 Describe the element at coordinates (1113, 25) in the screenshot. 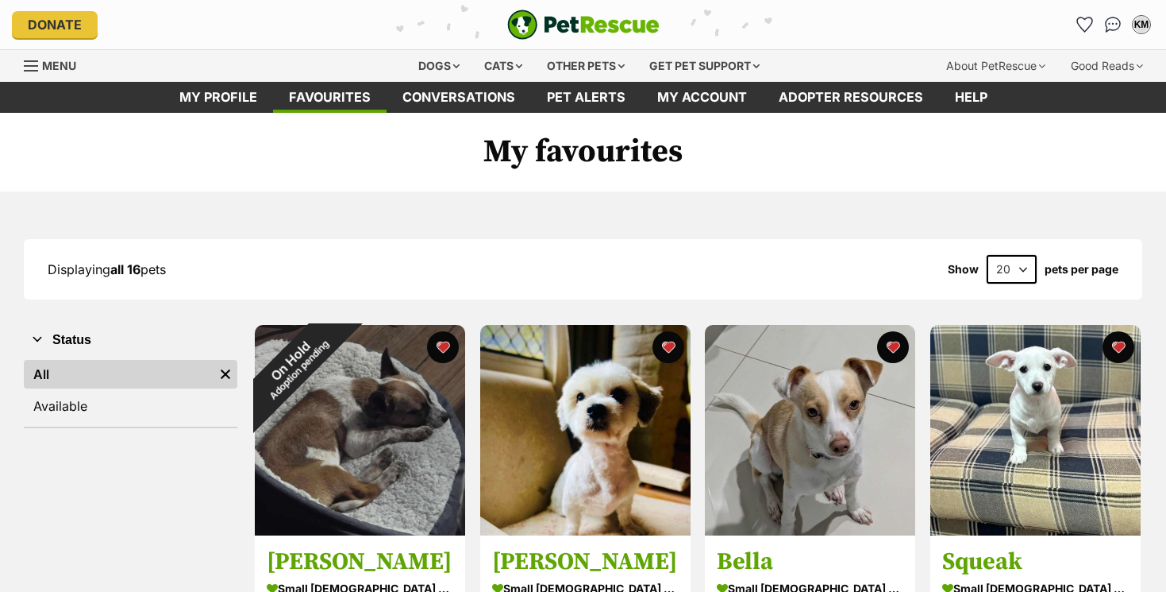

I see `ul: Account quick links` at that location.